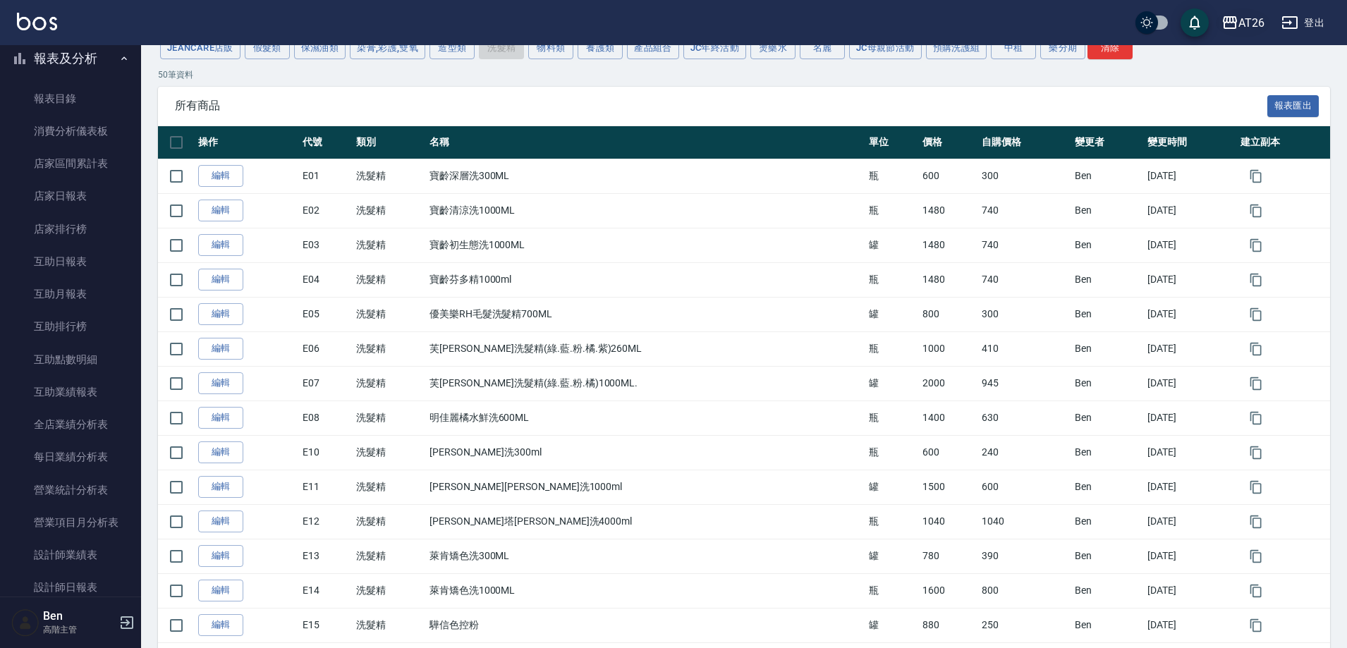  Describe the element at coordinates (326, 417) in the screenshot. I see `td: E08` at that location.